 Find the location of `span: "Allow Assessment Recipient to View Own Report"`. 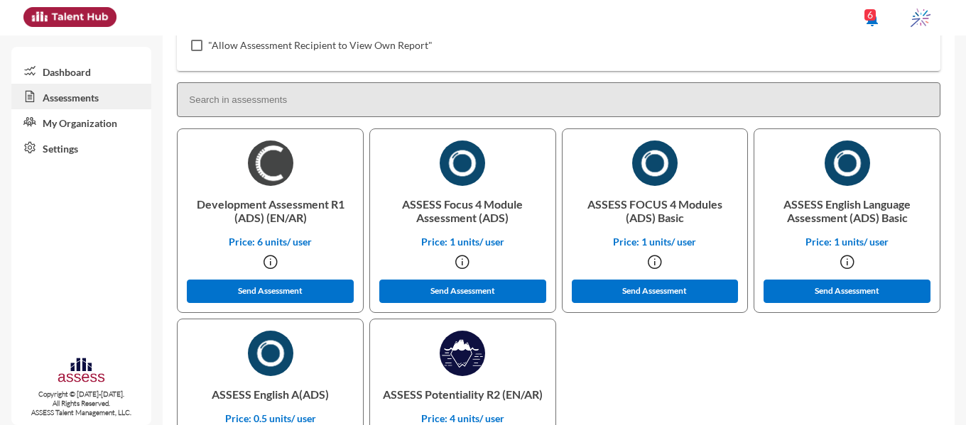

span: "Allow Assessment Recipient to View Own Report" is located at coordinates (320, 45).